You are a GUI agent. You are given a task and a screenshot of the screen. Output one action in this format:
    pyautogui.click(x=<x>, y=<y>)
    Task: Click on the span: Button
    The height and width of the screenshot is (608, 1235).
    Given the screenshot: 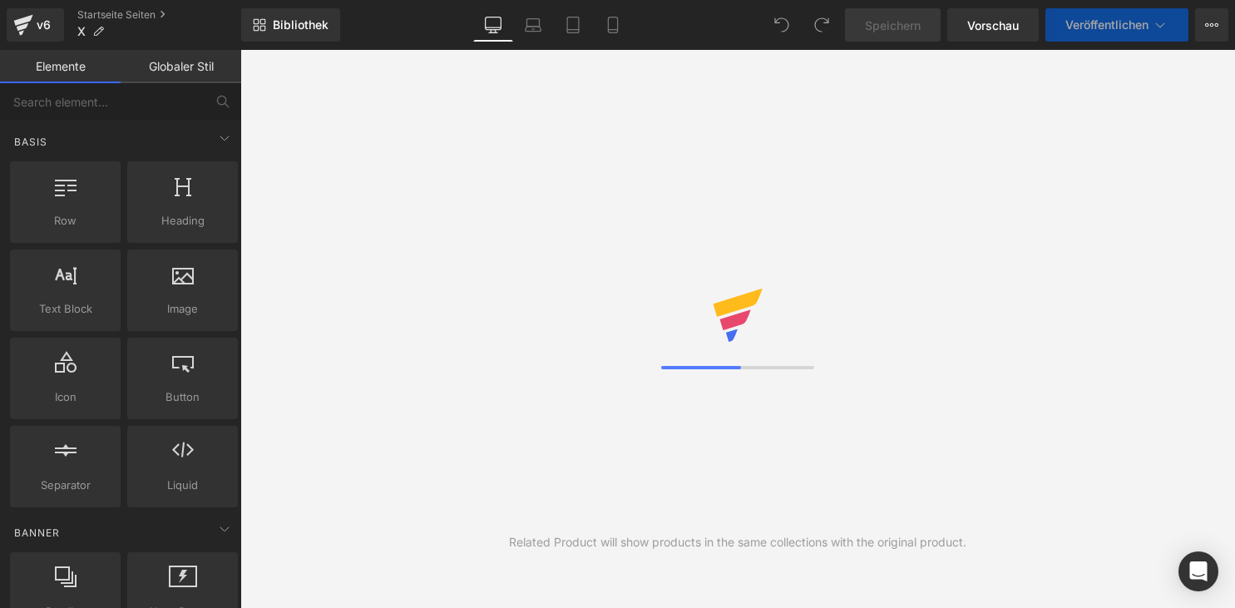 What is the action you would take?
    pyautogui.click(x=182, y=397)
    